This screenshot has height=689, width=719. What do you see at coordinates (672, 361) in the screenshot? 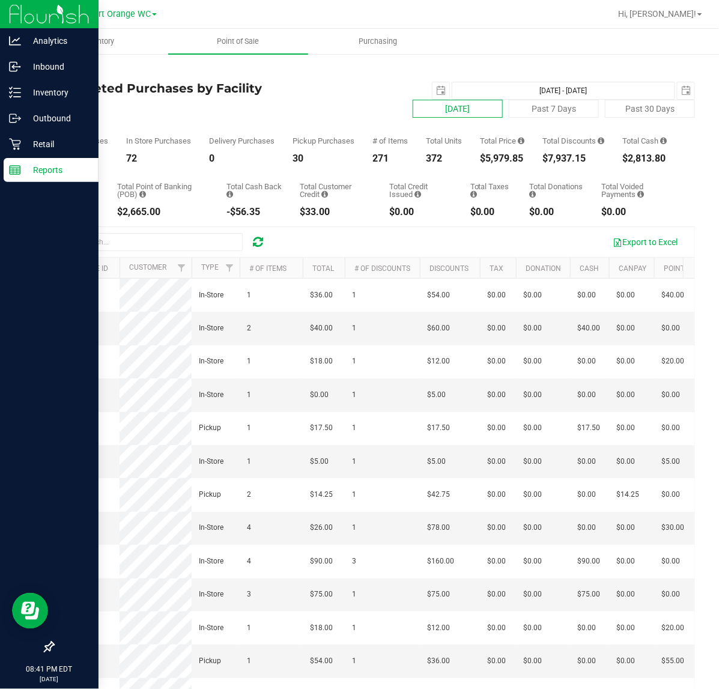
I see `span: $20.00` at bounding box center [672, 361].